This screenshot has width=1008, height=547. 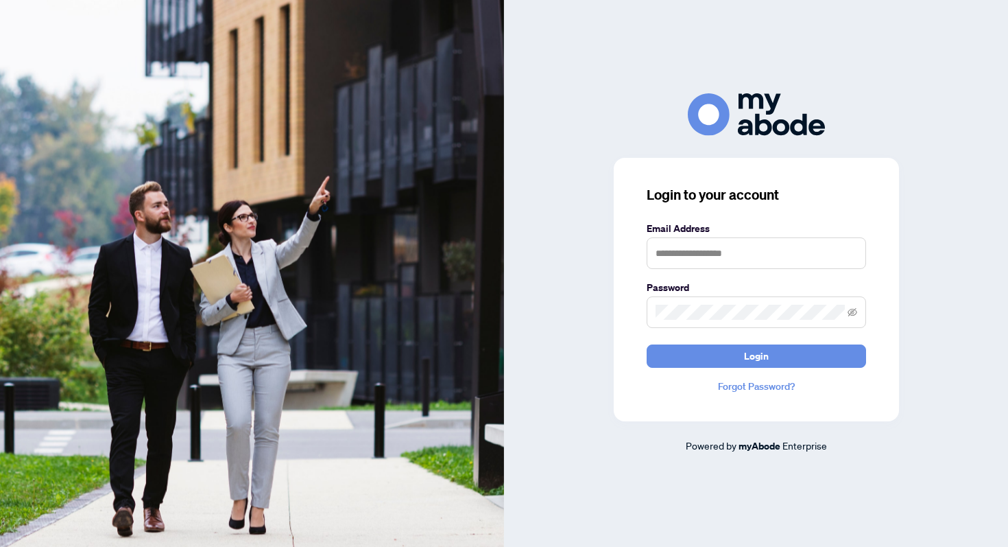 I want to click on span: Powered by, so click(x=711, y=445).